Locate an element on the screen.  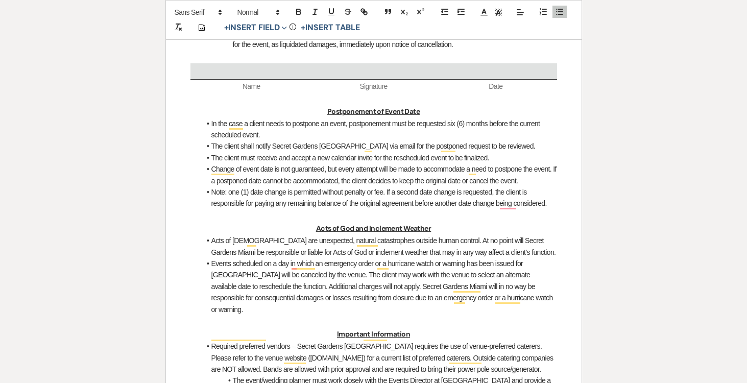
span: Signature is located at coordinates (373, 87).